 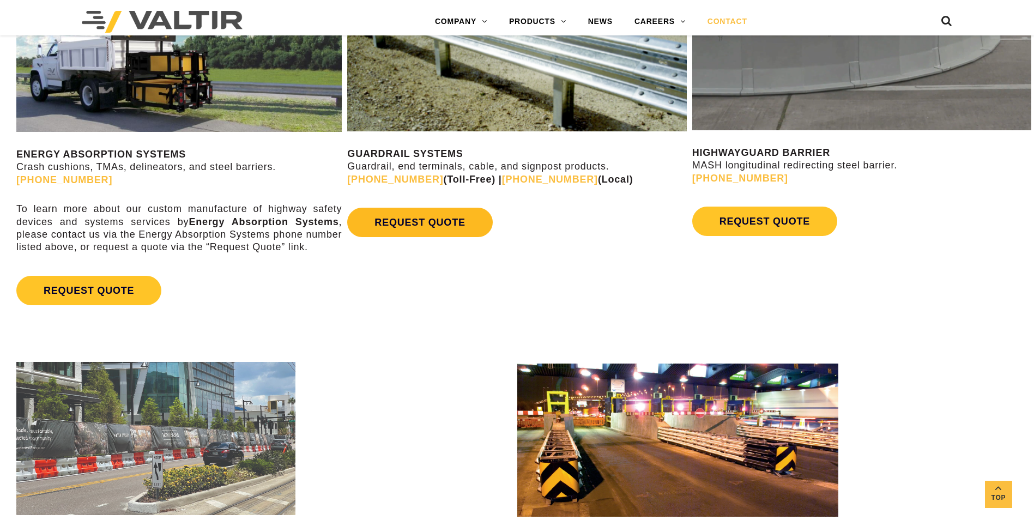 I want to click on a: CONTACT, so click(x=727, y=22).